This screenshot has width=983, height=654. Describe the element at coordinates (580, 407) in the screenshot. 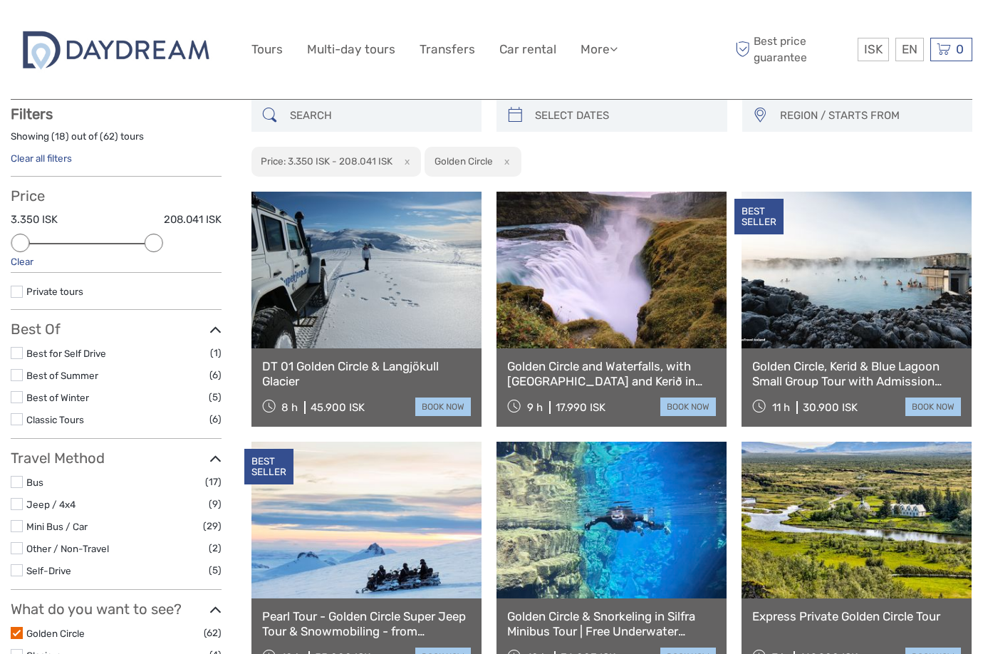

I see `div: 17.990 ISK` at that location.